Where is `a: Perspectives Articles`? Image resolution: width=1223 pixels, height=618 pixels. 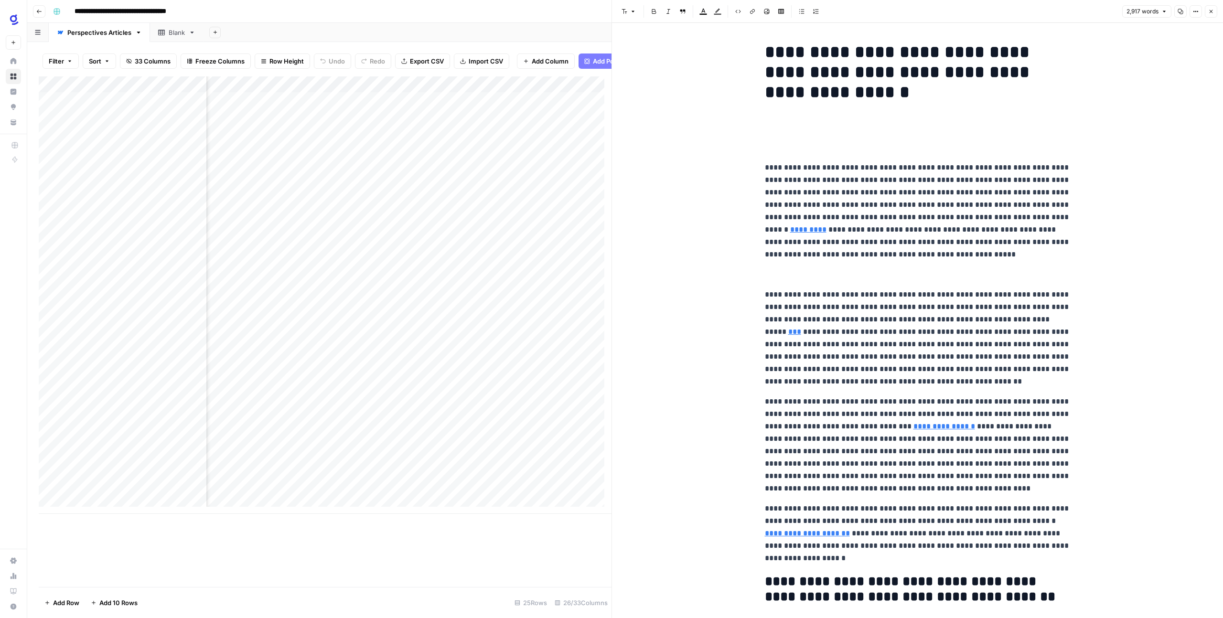 a: Perspectives Articles is located at coordinates (99, 32).